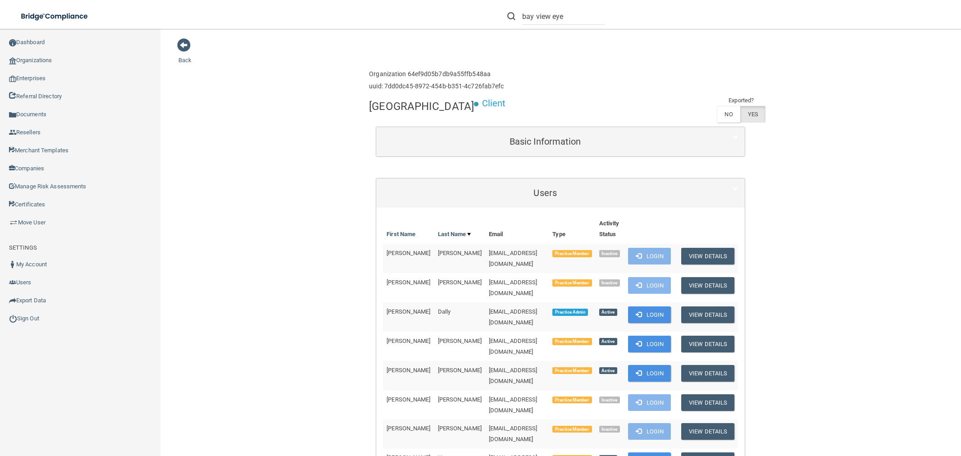  Describe the element at coordinates (563, 16) in the screenshot. I see `input: Search` at that location.